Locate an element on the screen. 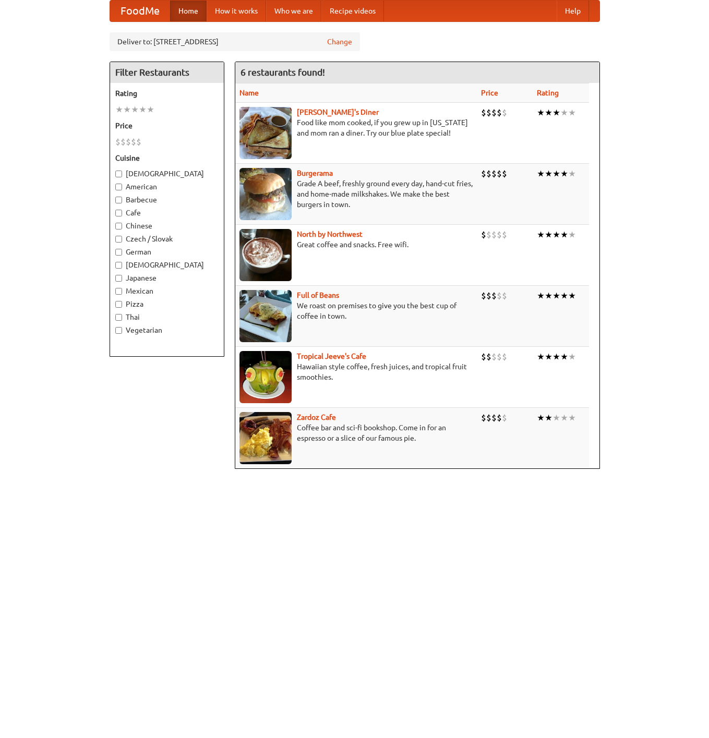 The height and width of the screenshot is (738, 709). label: Mexican is located at coordinates (167, 291).